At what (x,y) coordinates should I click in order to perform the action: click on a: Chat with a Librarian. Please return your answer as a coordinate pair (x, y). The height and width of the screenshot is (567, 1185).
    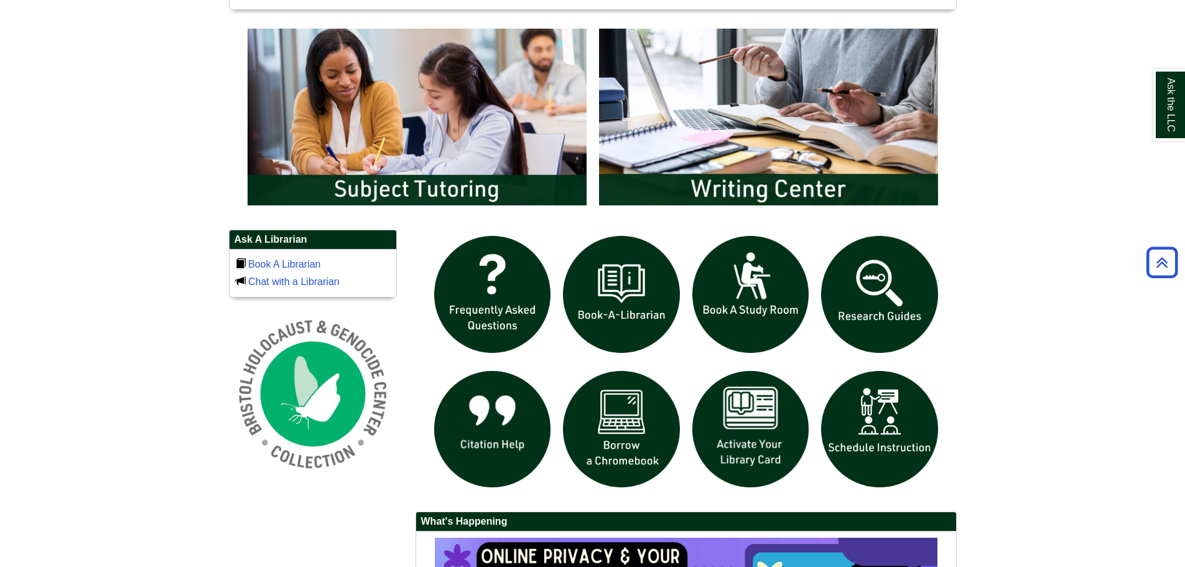
    Looking at the image, I should click on (294, 281).